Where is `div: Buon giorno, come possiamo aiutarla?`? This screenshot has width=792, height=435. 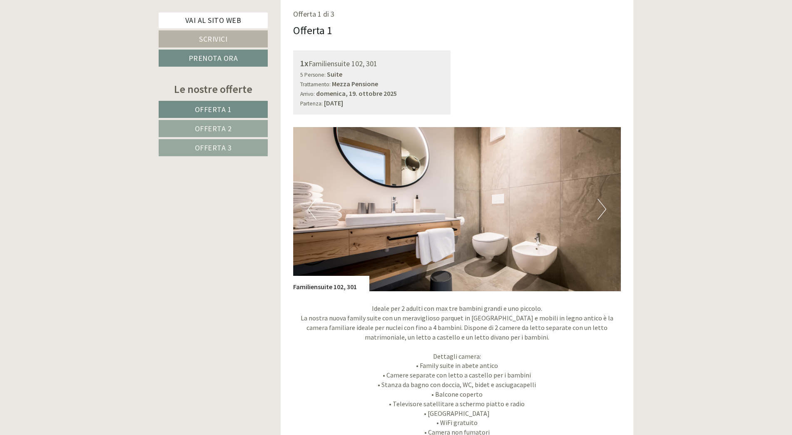
div: Buon giorno, come possiamo aiutarla? is located at coordinates (261, 35).